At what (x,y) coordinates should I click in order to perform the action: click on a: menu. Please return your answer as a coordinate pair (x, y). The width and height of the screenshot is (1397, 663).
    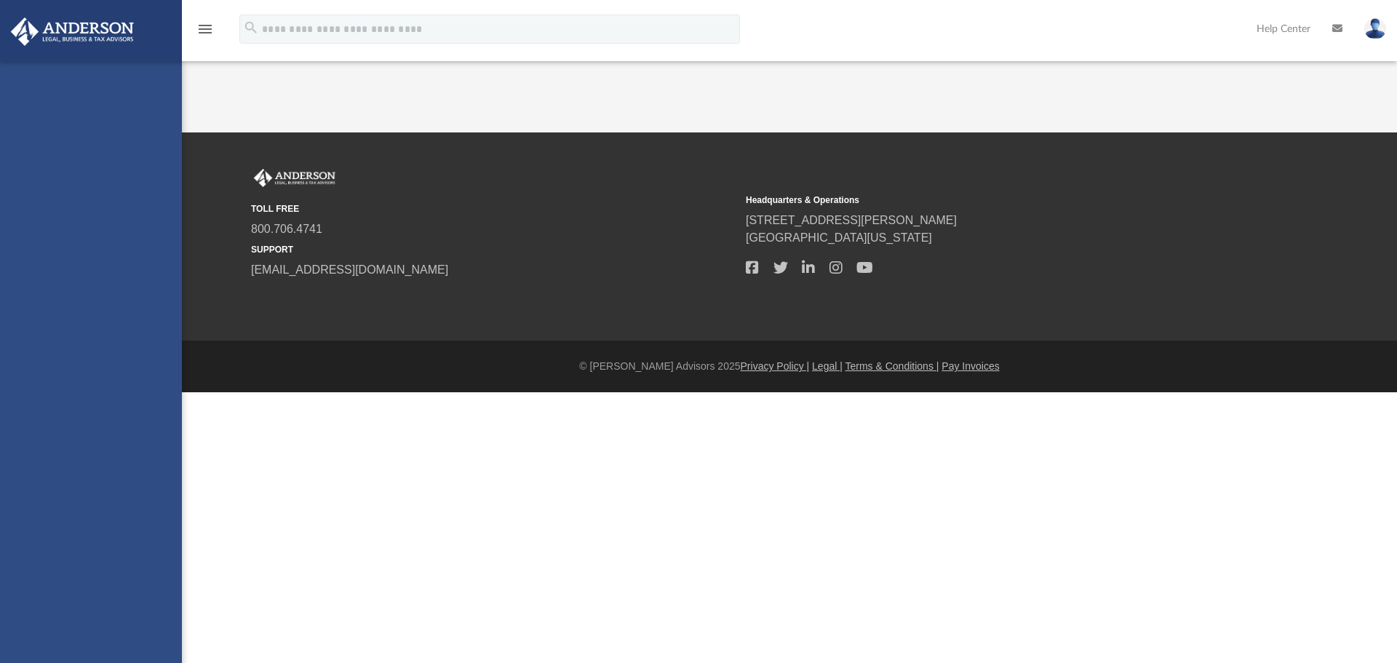
    Looking at the image, I should click on (205, 33).